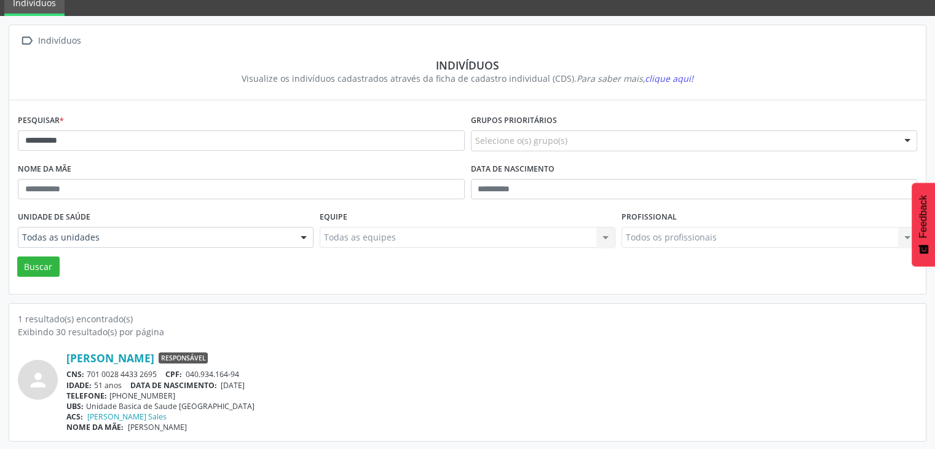 This screenshot has height=449, width=935. Describe the element at coordinates (649, 217) in the screenshot. I see `label: Profissional` at that location.